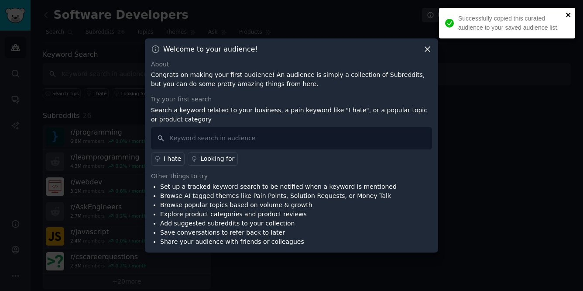  Describe the element at coordinates (278, 195) in the screenshot. I see `li: Browse AI-tagged themes like Pain Points, Solution Requests, or Money Talk` at that location.